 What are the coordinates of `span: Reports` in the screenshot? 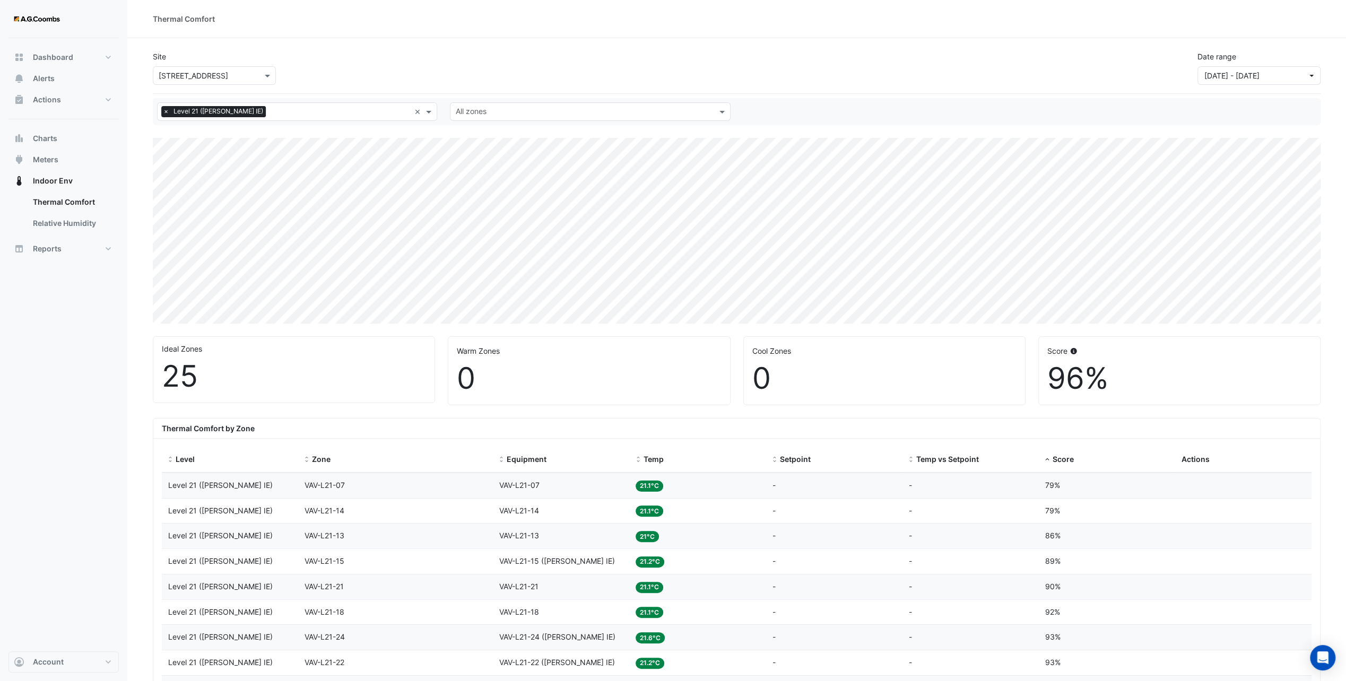 It's located at (47, 249).